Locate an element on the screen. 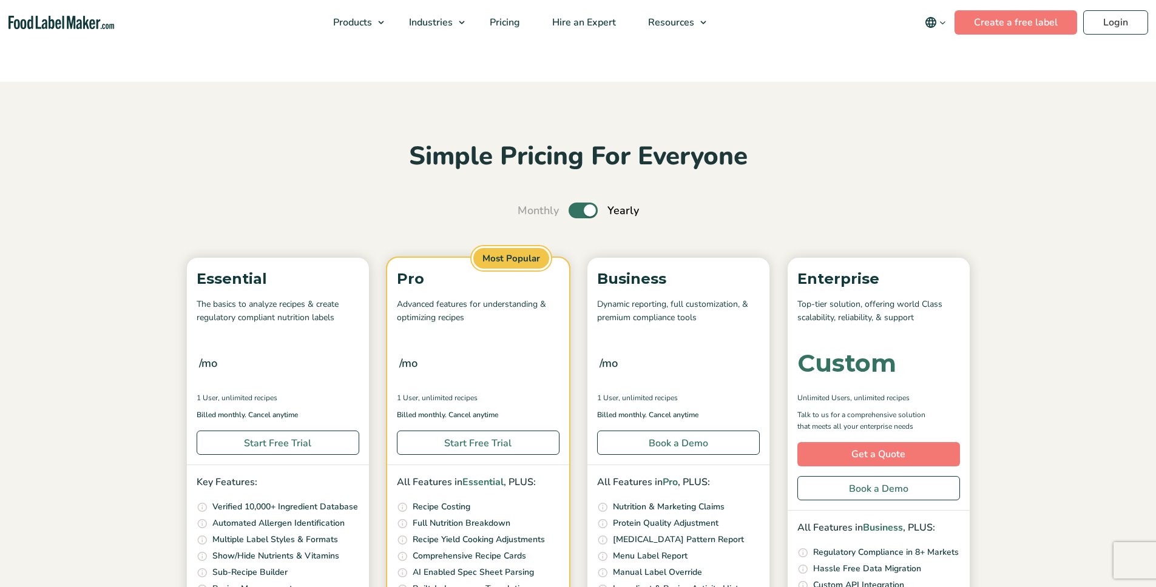  p: Comprehensive Recipe Cards is located at coordinates (469, 556).